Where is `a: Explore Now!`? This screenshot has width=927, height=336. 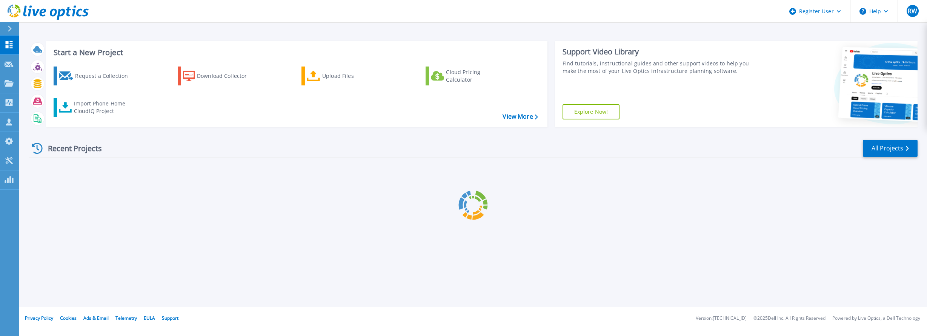 a: Explore Now! is located at coordinates (591, 112).